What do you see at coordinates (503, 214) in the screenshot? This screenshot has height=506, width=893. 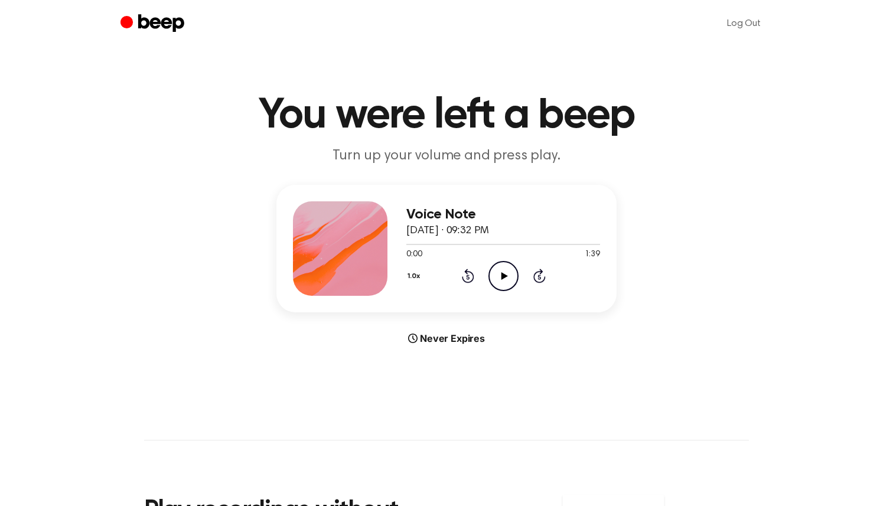 I see `h3: Voice Note` at bounding box center [503, 214].